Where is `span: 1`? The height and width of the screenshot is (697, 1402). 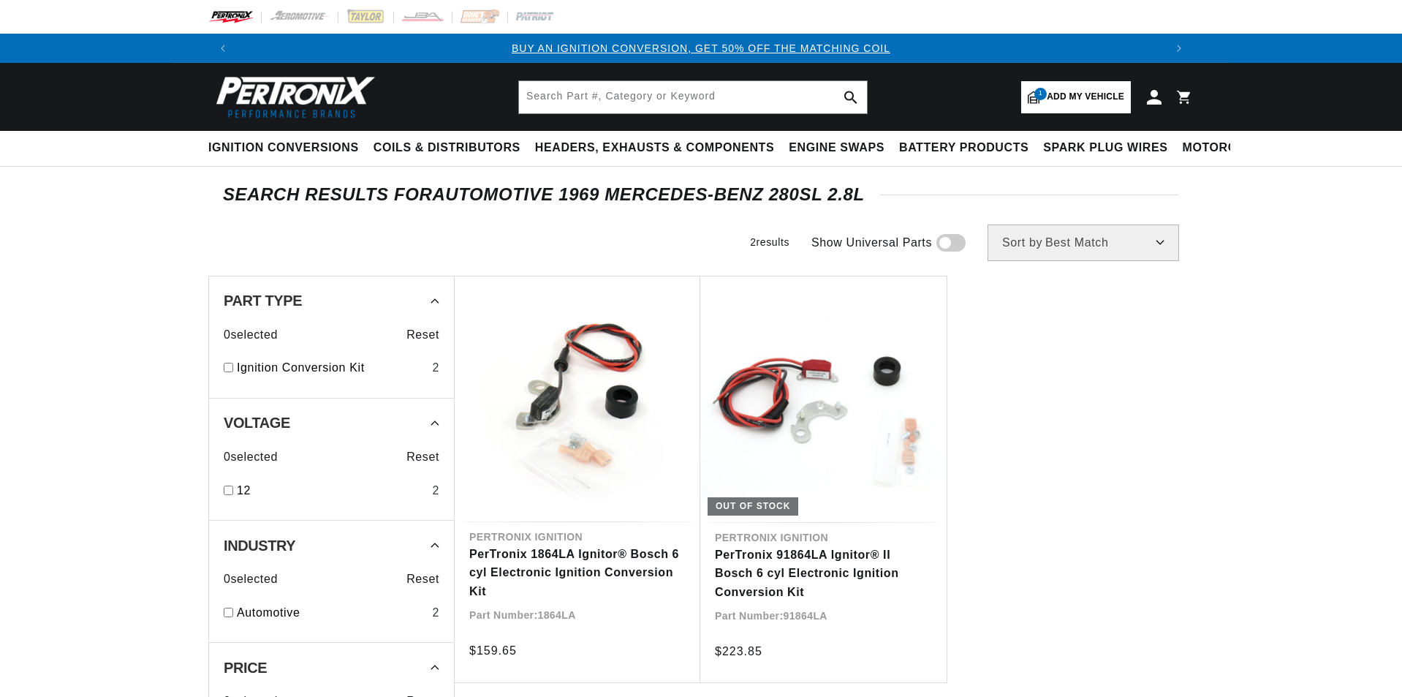 span: 1 is located at coordinates (1040, 94).